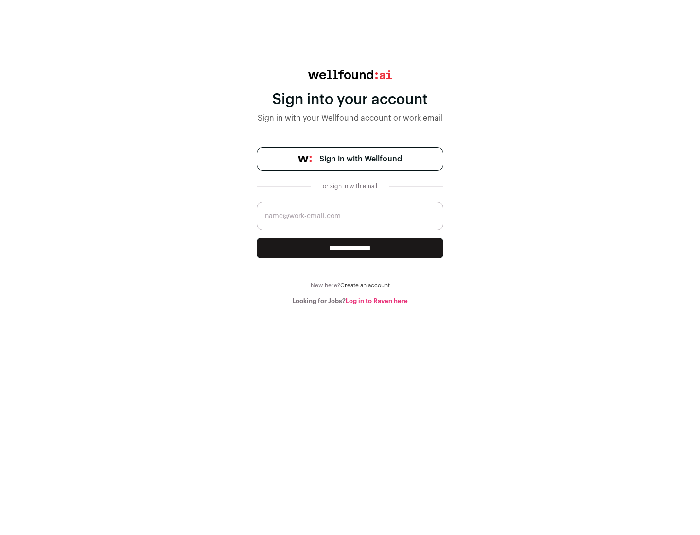 This screenshot has height=535, width=700. I want to click on a: Log in to Raven here, so click(377, 300).